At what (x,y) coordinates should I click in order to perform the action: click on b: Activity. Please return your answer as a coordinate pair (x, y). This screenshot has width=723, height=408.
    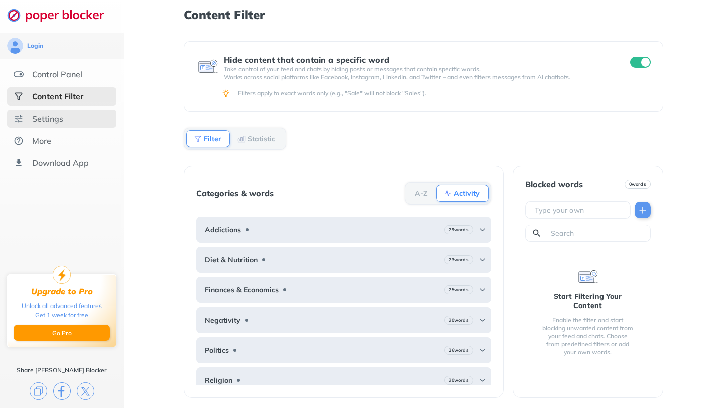
    Looking at the image, I should click on (467, 193).